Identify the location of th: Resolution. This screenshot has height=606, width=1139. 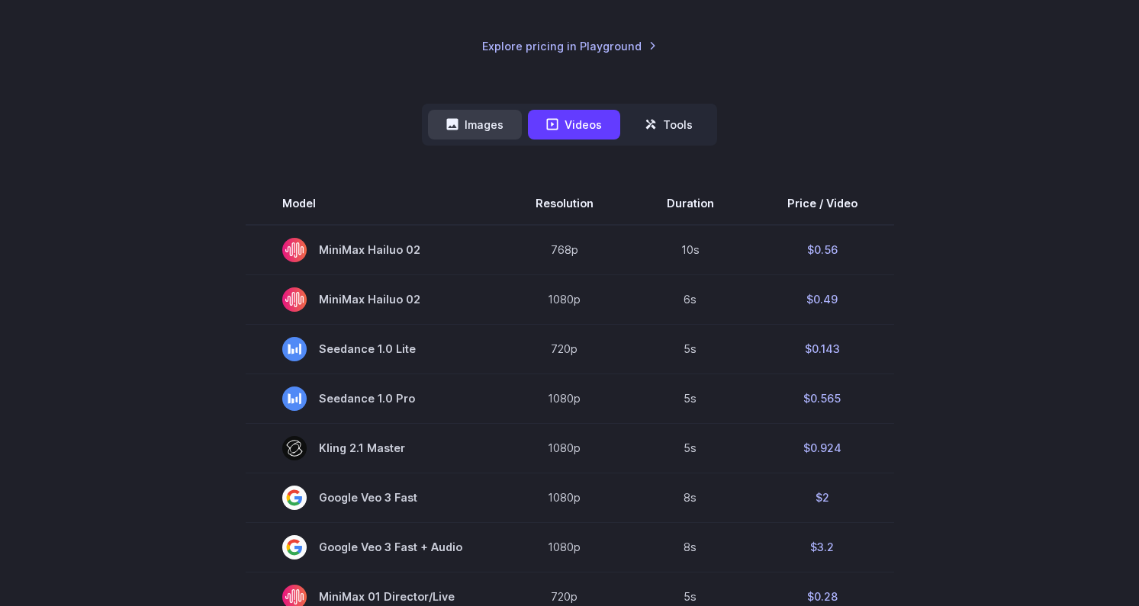
(564, 204).